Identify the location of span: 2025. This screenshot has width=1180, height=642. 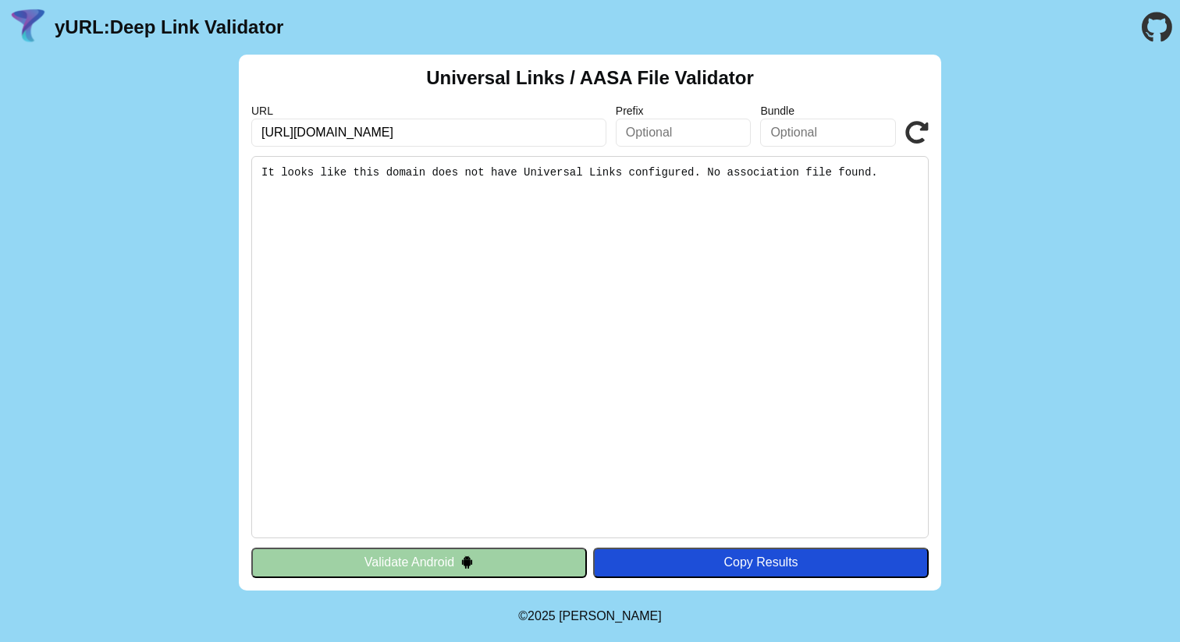
(542, 616).